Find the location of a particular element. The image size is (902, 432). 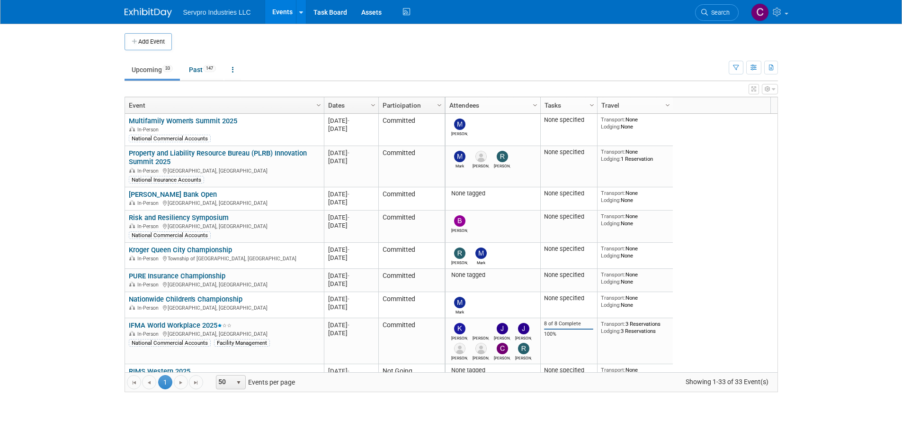

td: Not Going is located at coordinates (412, 380).